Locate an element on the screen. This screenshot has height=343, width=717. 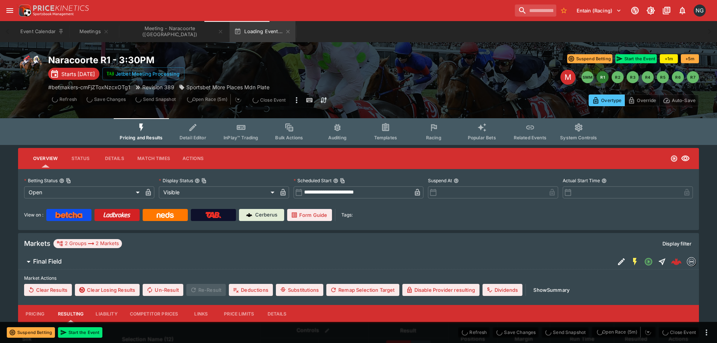
button: Un-Result is located at coordinates (163, 290).